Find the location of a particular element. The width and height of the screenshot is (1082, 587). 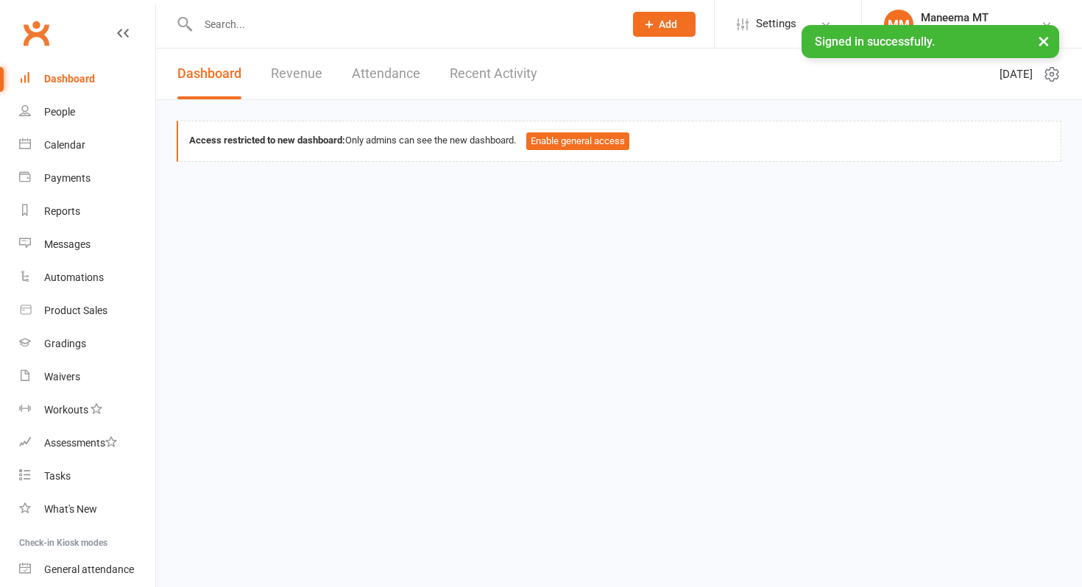

div: MM is located at coordinates (898, 24).